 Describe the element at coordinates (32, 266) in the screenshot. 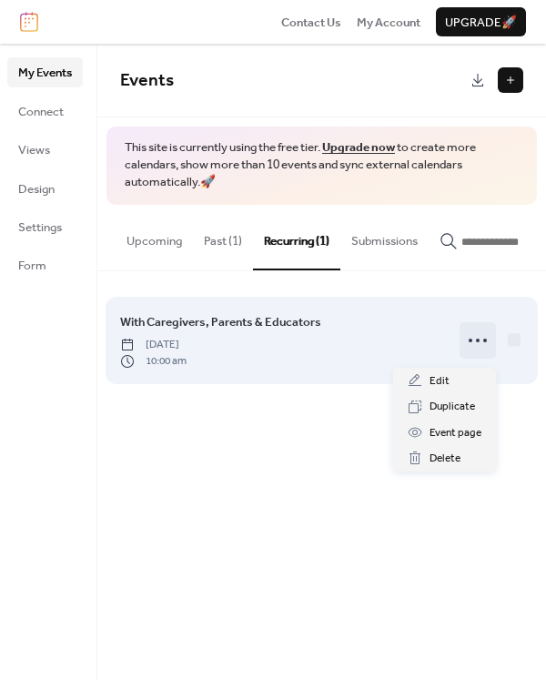

I see `span: Form` at that location.